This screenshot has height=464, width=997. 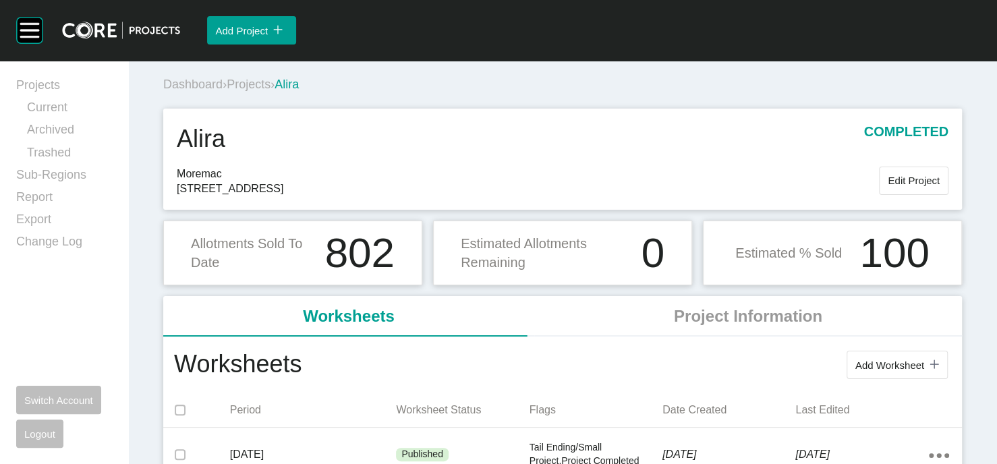 I want to click on h1: 100, so click(x=894, y=253).